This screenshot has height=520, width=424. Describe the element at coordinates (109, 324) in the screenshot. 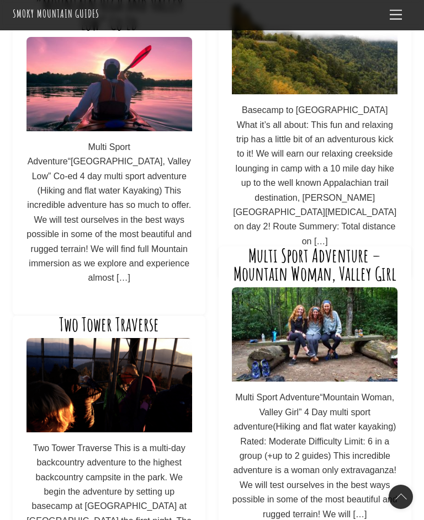

I see `a: Two Tower Traverse` at that location.